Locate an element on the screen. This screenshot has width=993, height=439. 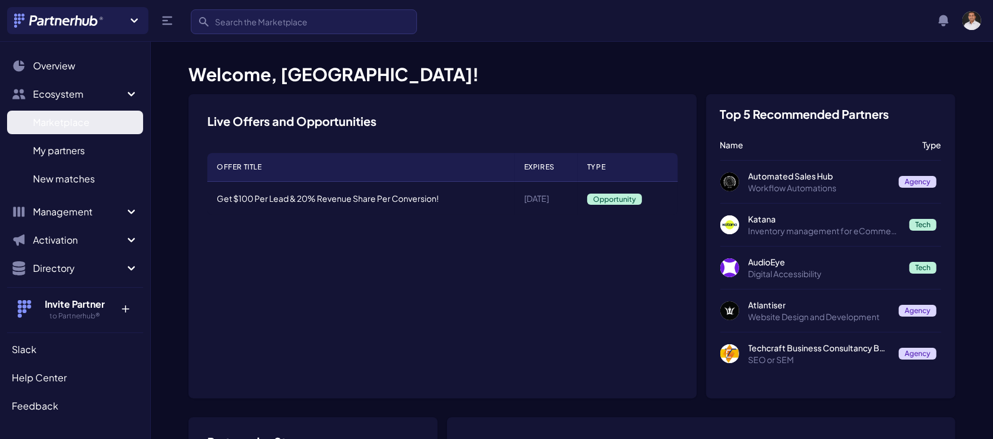
img: Techcraft Business Consultancy B2B is located at coordinates (730, 354).